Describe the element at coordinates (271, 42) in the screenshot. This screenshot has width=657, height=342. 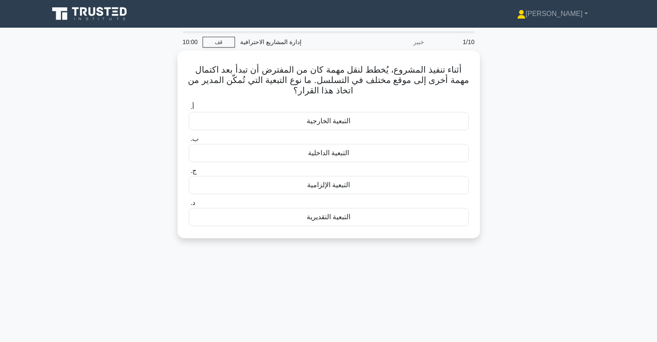
I see `font: إدارة المشاريع الاحترافية` at that location.